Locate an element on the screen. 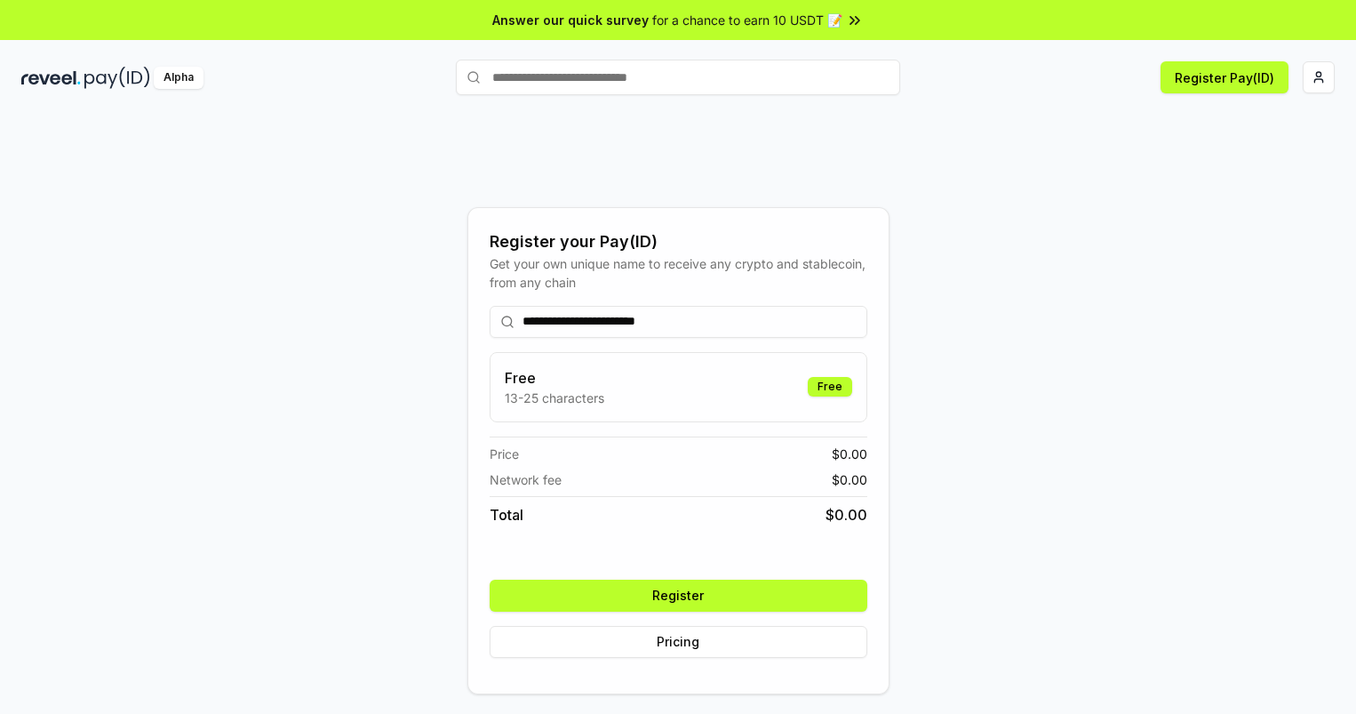 Image resolution: width=1356 pixels, height=714 pixels. img: reveel_dark is located at coordinates (51, 77).